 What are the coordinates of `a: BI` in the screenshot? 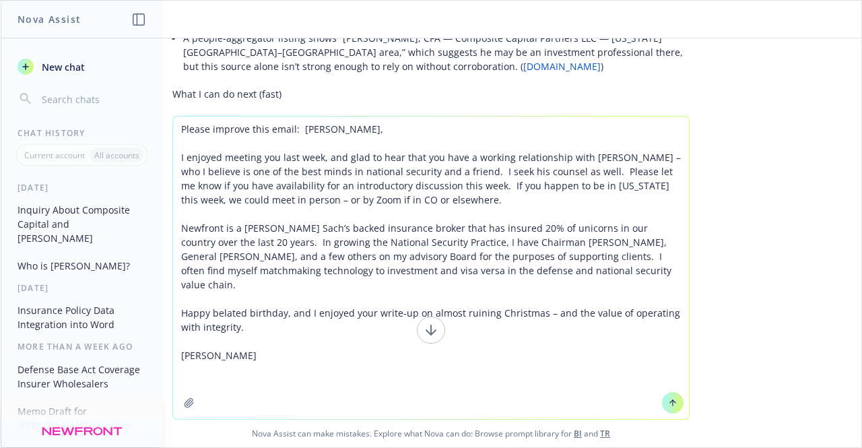 It's located at (578, 433).